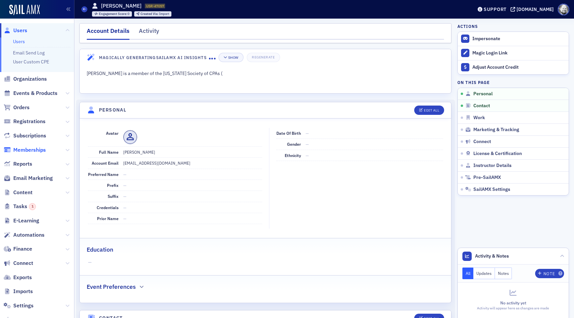 This screenshot has width=574, height=318. I want to click on div: 1, so click(32, 207).